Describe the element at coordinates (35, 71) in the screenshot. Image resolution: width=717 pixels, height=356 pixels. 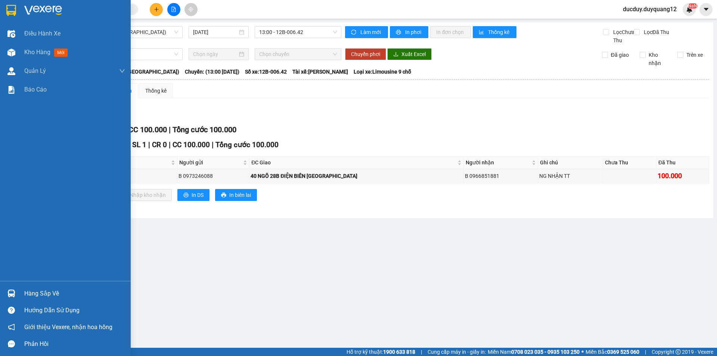
I see `span: Quản Lý` at that location.